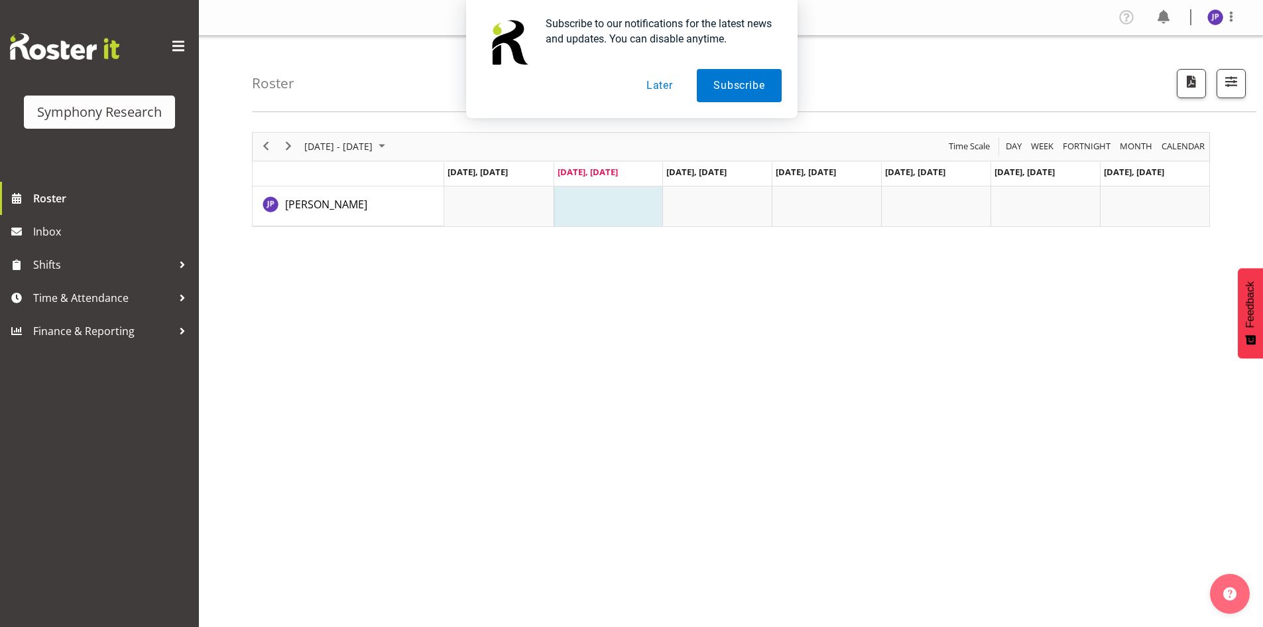  What do you see at coordinates (346, 147) in the screenshot?
I see `div: August 25 - 31, 2025` at bounding box center [346, 147].